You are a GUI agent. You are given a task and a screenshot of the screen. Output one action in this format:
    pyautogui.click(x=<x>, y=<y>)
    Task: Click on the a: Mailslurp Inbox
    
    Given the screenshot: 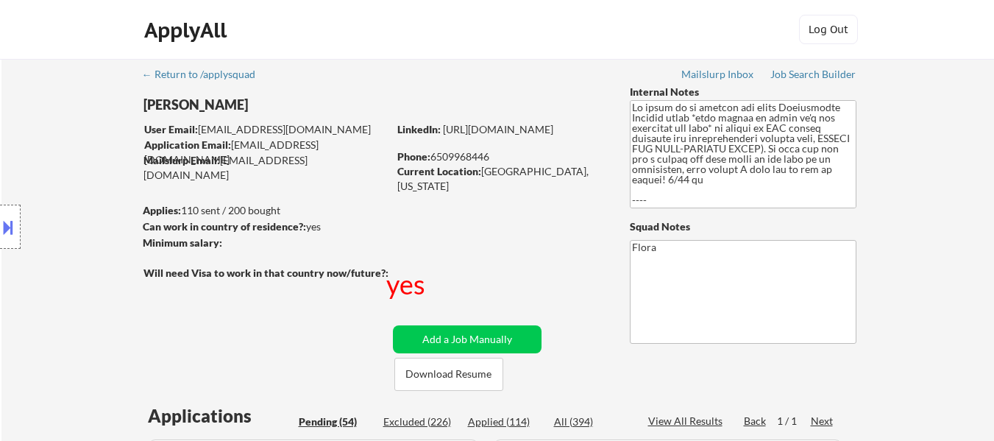 What is the action you would take?
    pyautogui.click(x=718, y=76)
    